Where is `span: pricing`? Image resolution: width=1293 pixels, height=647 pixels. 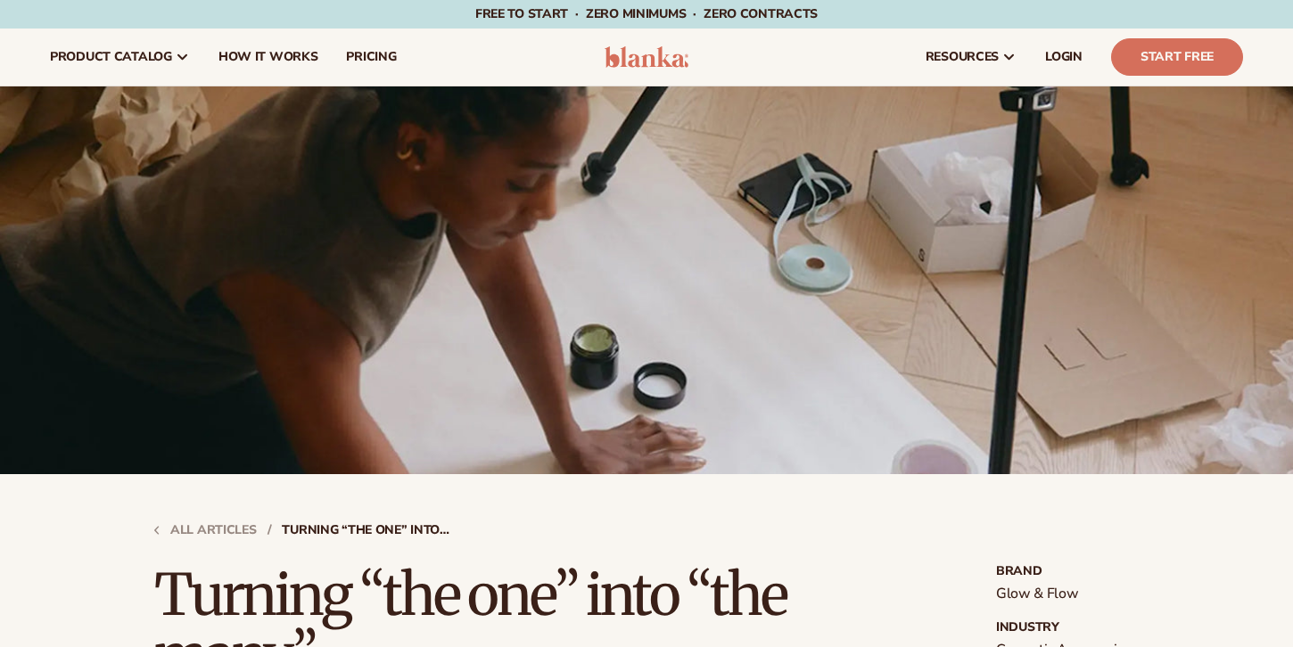 span: pricing is located at coordinates (371, 57).